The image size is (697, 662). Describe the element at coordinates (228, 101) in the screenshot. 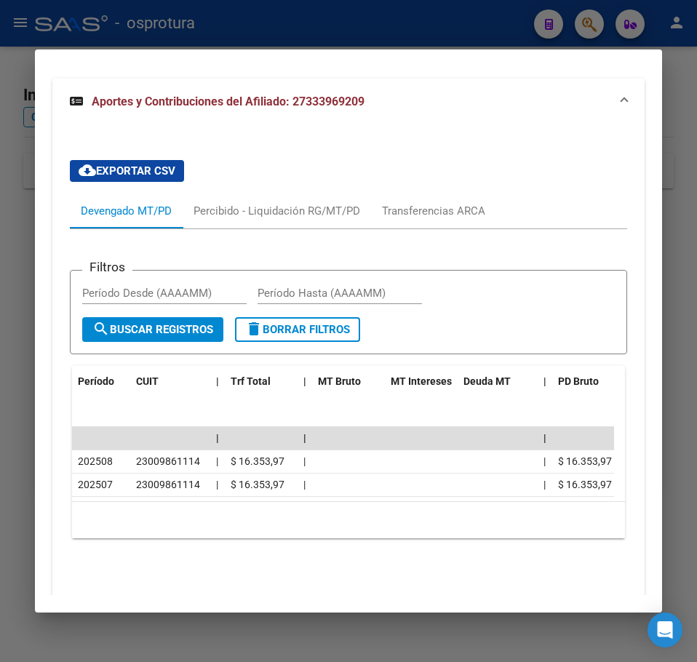

I see `span: Aportes y Contribuciones del Afiliado: 27333969209` at that location.